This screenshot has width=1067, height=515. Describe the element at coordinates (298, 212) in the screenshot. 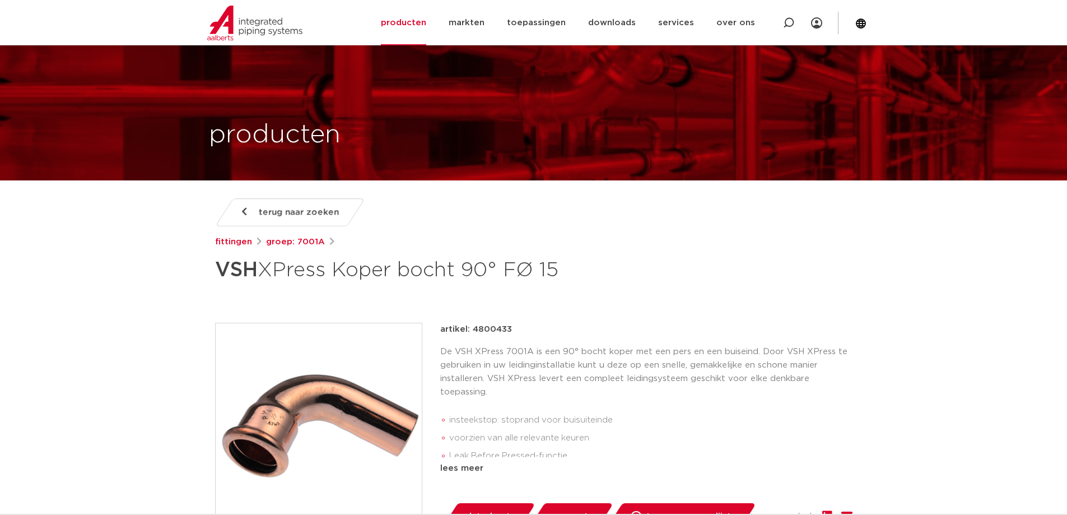

I see `span: terug naar zoeken` at that location.